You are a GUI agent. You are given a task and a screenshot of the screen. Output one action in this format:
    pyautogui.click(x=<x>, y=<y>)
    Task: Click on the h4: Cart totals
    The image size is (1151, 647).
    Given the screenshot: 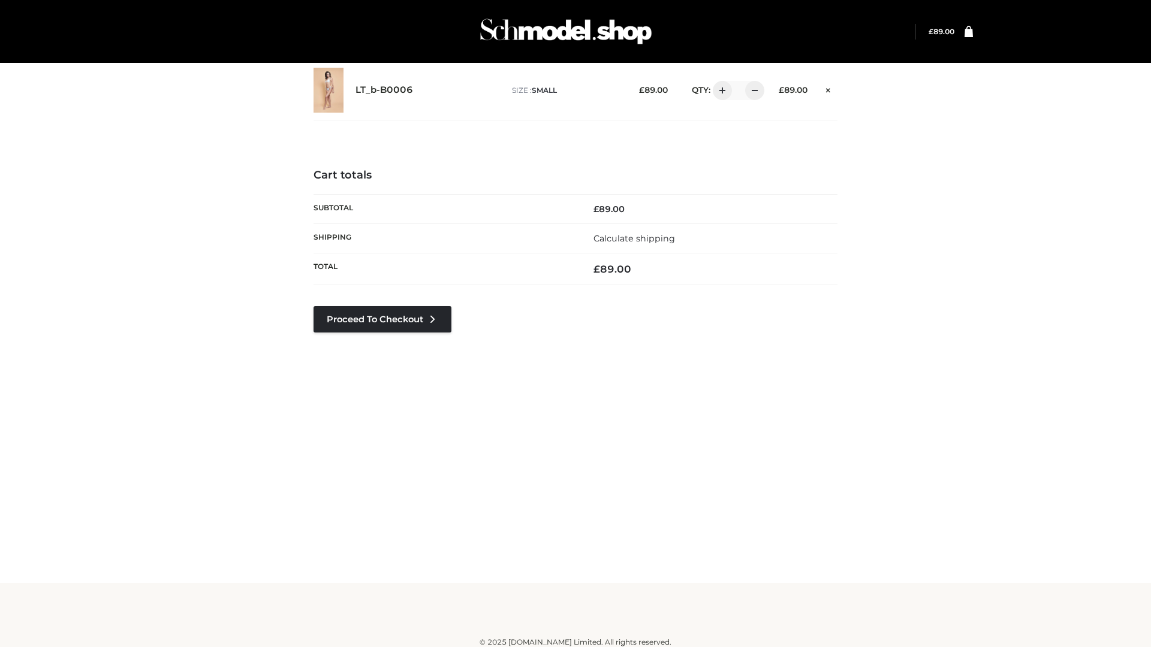 What is the action you would take?
    pyautogui.click(x=575, y=176)
    